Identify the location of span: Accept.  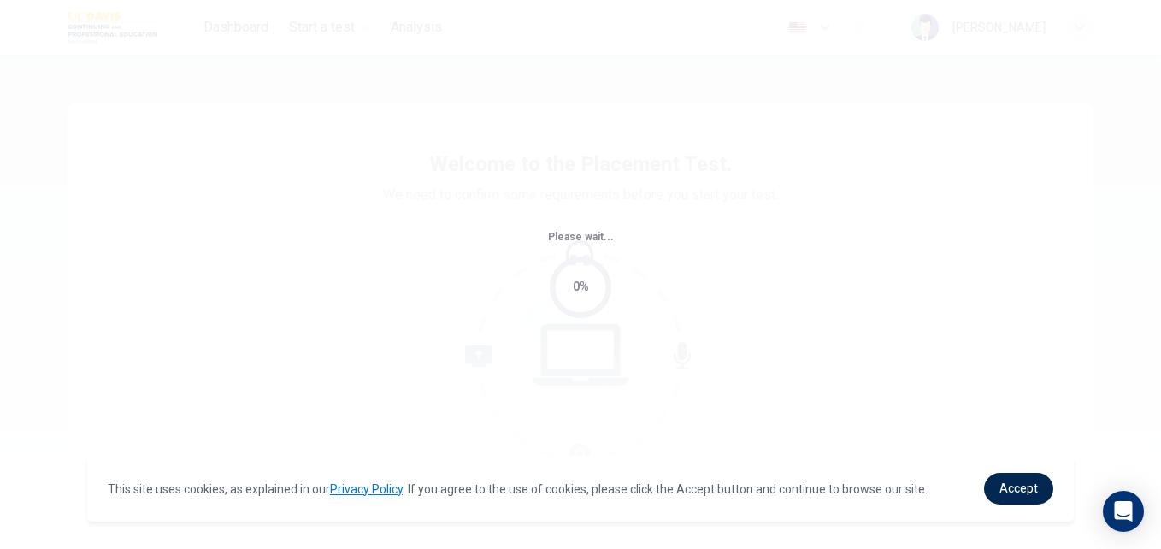
(1018, 488).